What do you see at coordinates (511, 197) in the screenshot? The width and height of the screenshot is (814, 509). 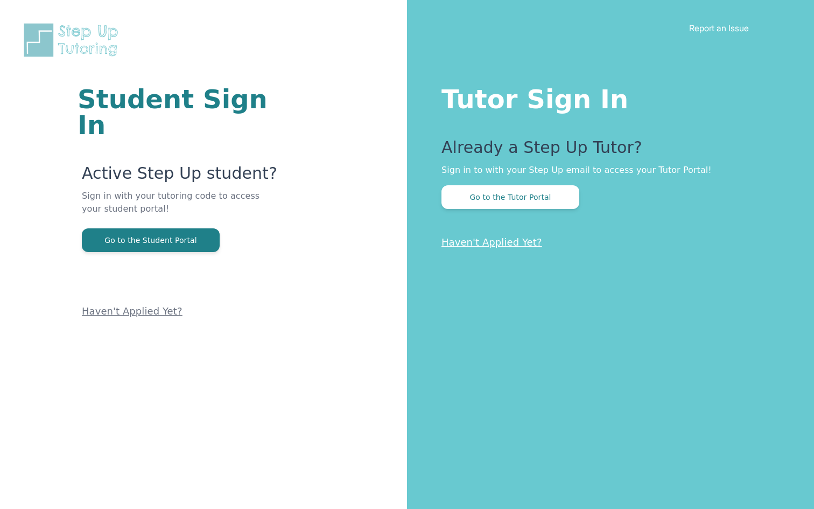 I see `button: Go to the Tutor Portal` at bounding box center [511, 197].